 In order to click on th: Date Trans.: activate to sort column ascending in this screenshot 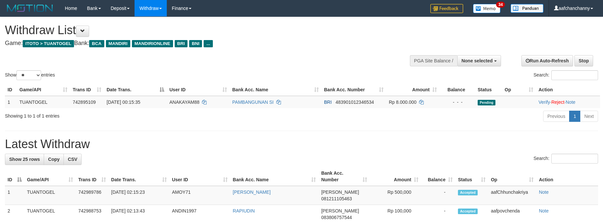, I will do `click(139, 177)`.